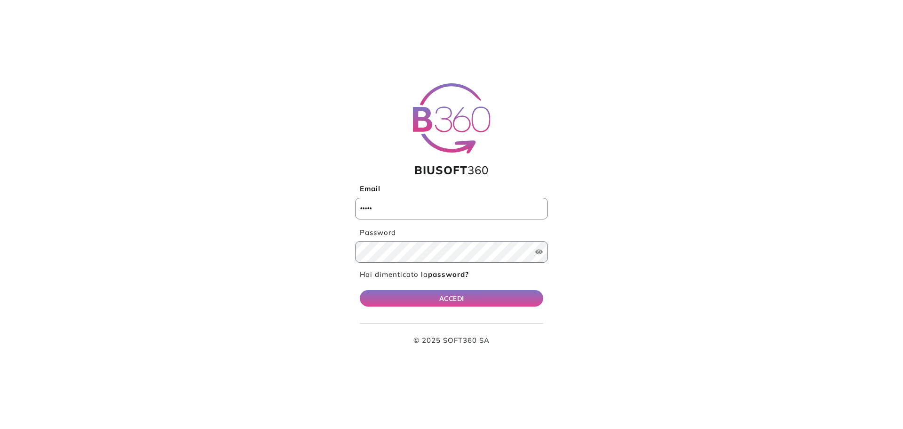 The width and height of the screenshot is (903, 429). I want to click on span: BIUSOFT, so click(441, 170).